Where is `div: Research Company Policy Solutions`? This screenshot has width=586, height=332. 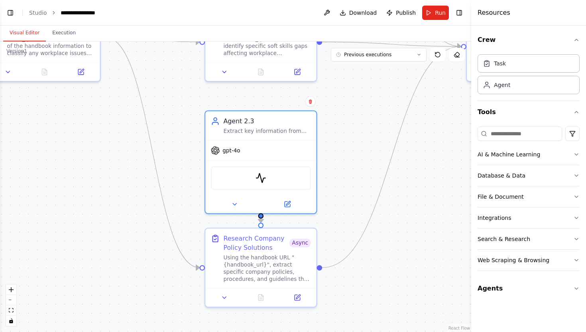 div: Research Company Policy Solutions is located at coordinates (256, 242).